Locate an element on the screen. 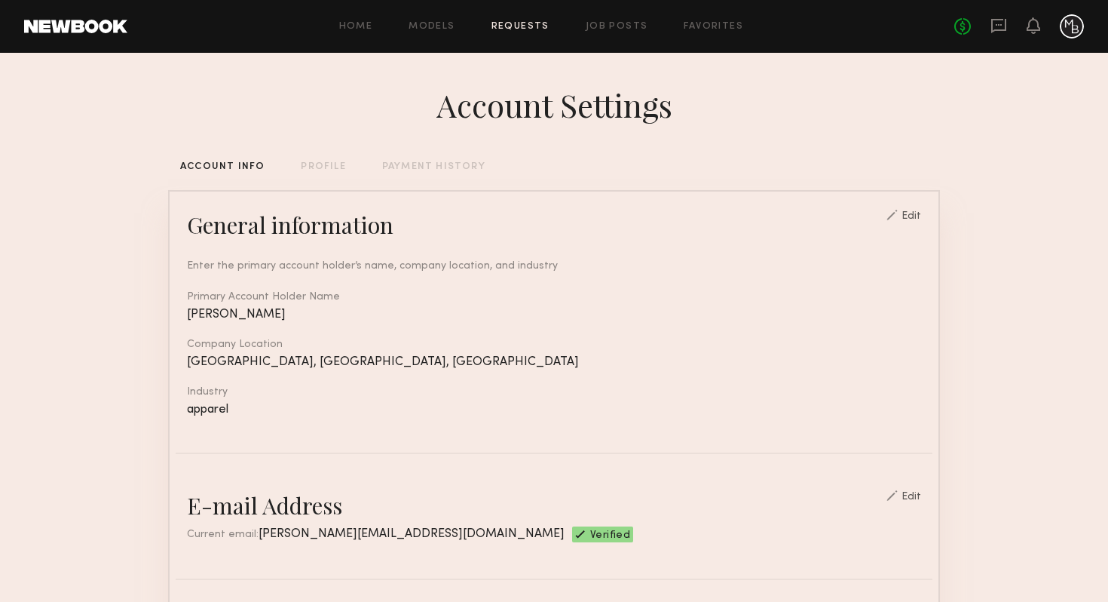  div: Industry is located at coordinates (554, 392).